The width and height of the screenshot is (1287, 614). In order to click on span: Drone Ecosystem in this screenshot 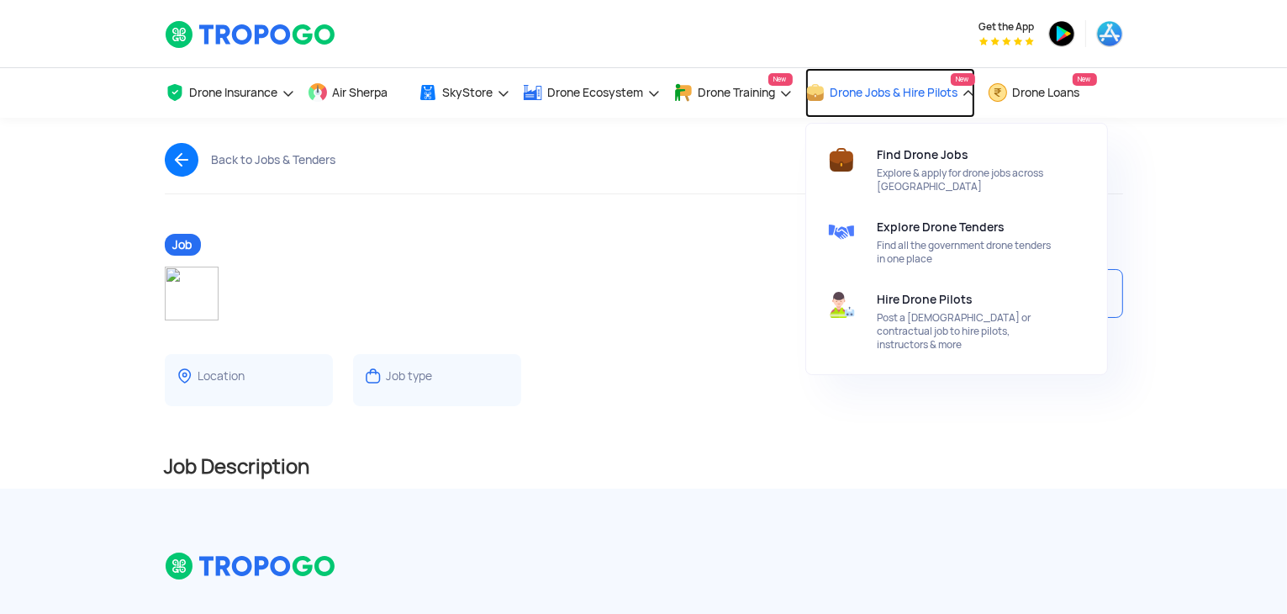, I will do `click(596, 92)`.